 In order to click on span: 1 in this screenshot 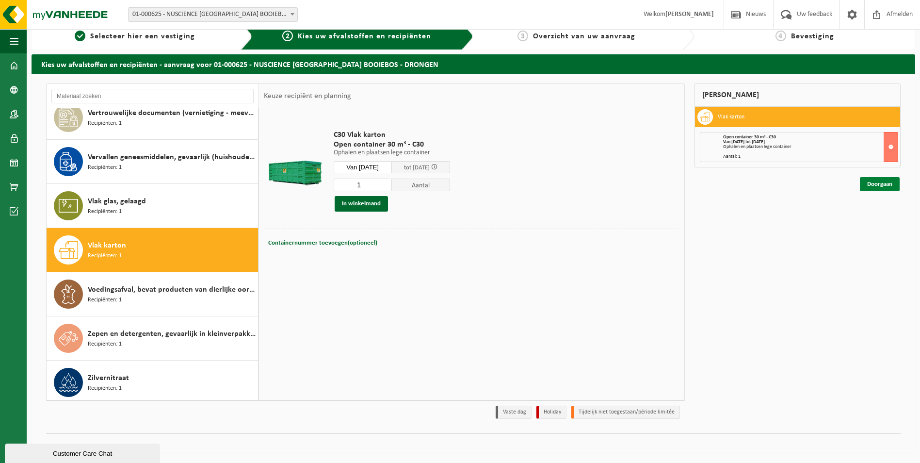, I will do `click(80, 36)`.